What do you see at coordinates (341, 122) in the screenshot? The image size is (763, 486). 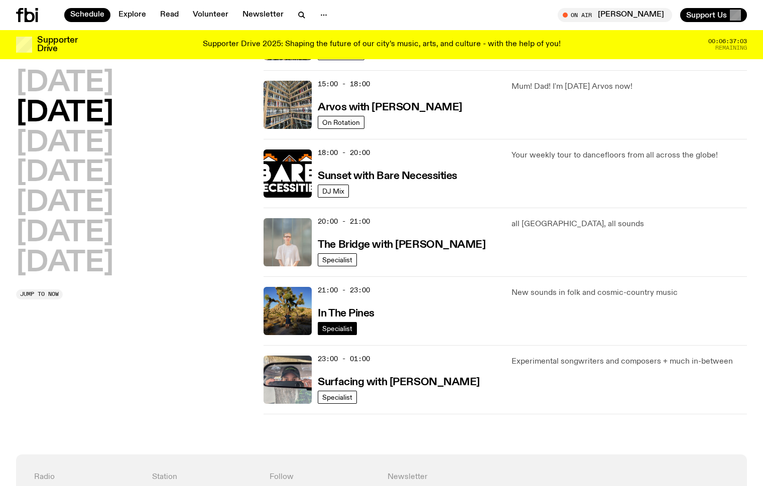 I see `a: On Rotation` at bounding box center [341, 122].